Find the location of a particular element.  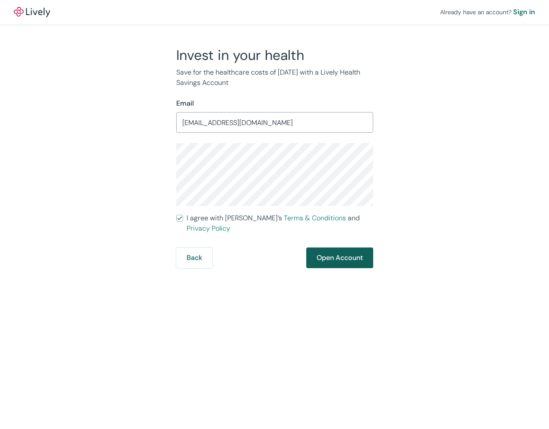

h2: Invest in your health is located at coordinates (275, 55).